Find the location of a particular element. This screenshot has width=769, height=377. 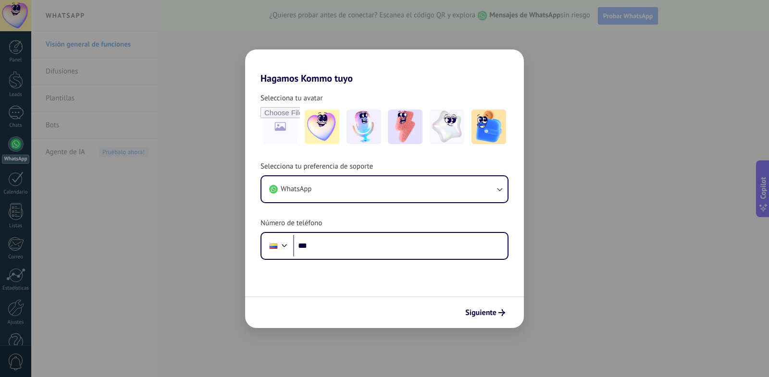

img: -5.jpeg is located at coordinates (489, 127).